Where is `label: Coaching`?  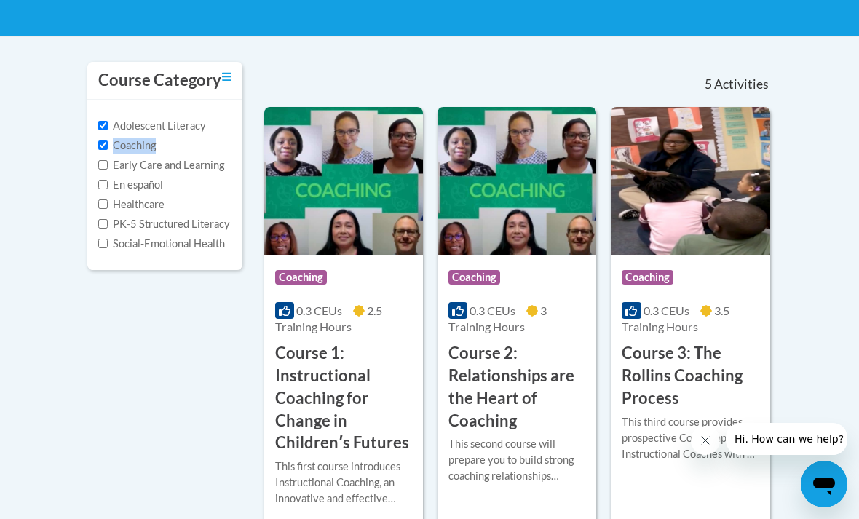
label: Coaching is located at coordinates (127, 146).